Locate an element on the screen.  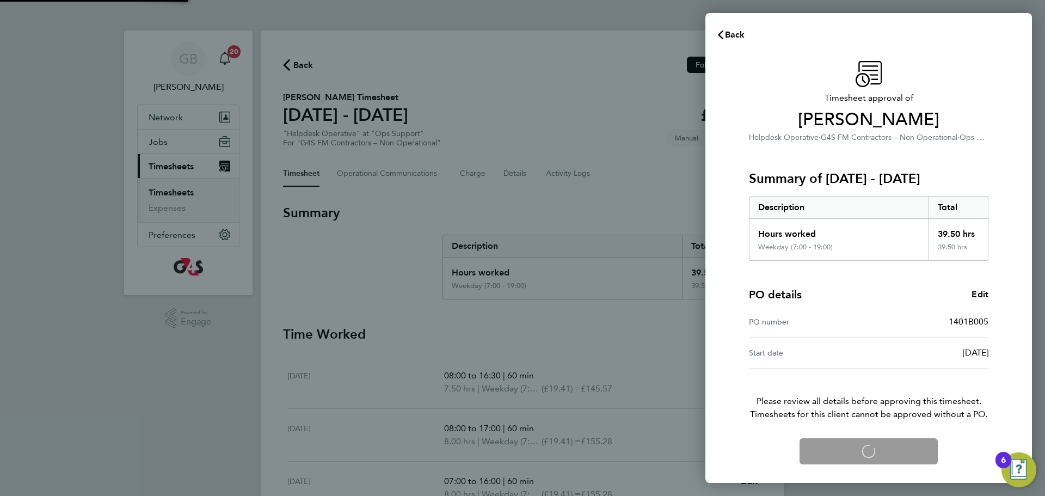
p: Please review all details before approving this timesheet. is located at coordinates (869, 395).